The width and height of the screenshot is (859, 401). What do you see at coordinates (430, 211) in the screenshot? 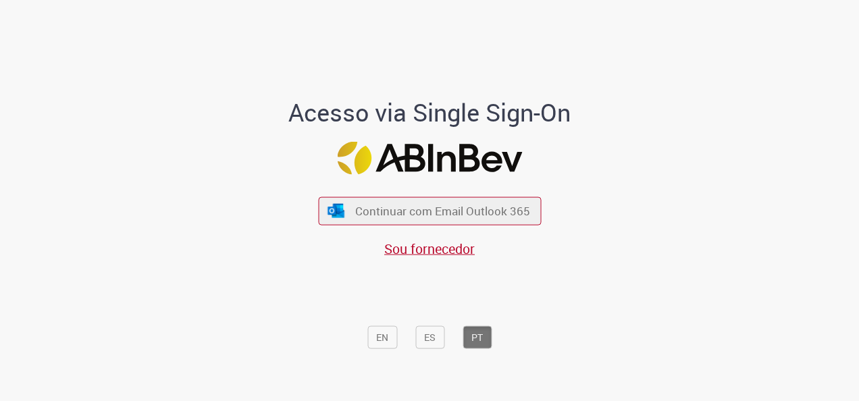
I see `button: ícone Azure/Microsoft 360 Continuar com Email Outlook 365` at bounding box center [430, 211].